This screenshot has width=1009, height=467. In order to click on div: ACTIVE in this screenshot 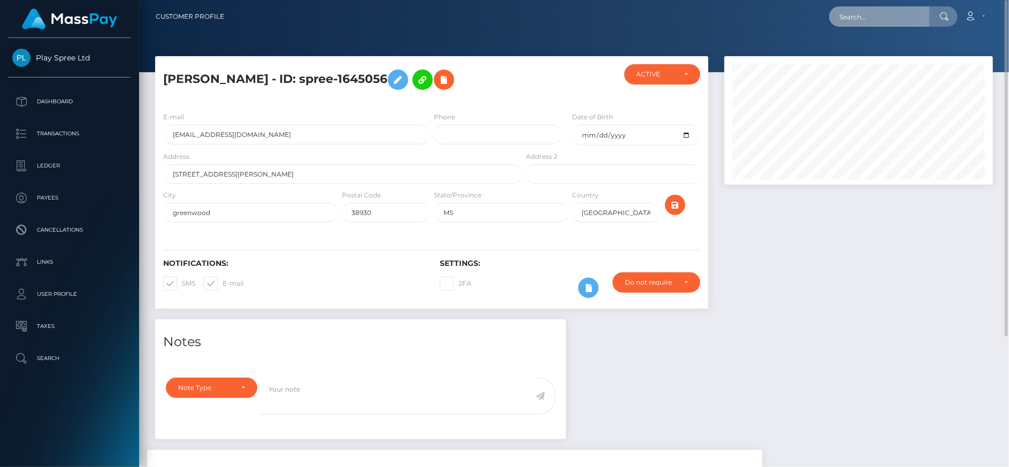, I will do `click(656, 74)`.